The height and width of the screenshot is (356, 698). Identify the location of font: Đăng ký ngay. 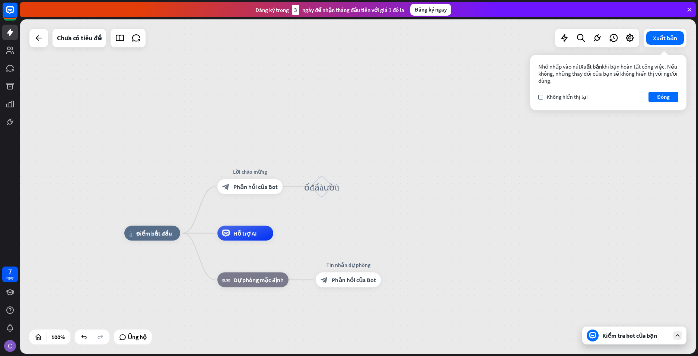
(431, 9).